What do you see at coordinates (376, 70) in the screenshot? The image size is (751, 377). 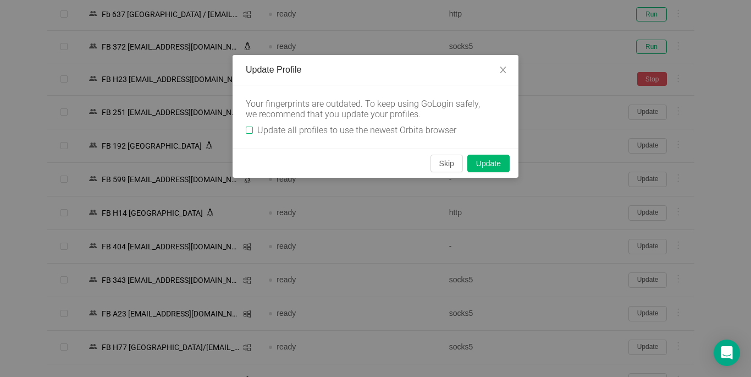 I see `div: Update Profile` at bounding box center [376, 70].